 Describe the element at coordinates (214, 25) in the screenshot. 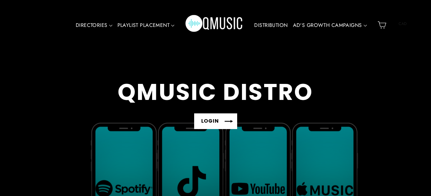

I see `div: Primary` at that location.